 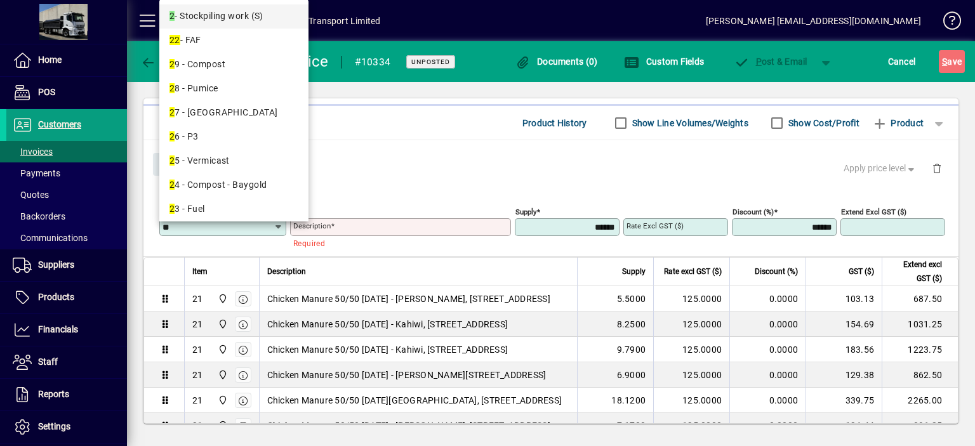 What do you see at coordinates (54, 427) in the screenshot?
I see `span: Settings` at bounding box center [54, 427].